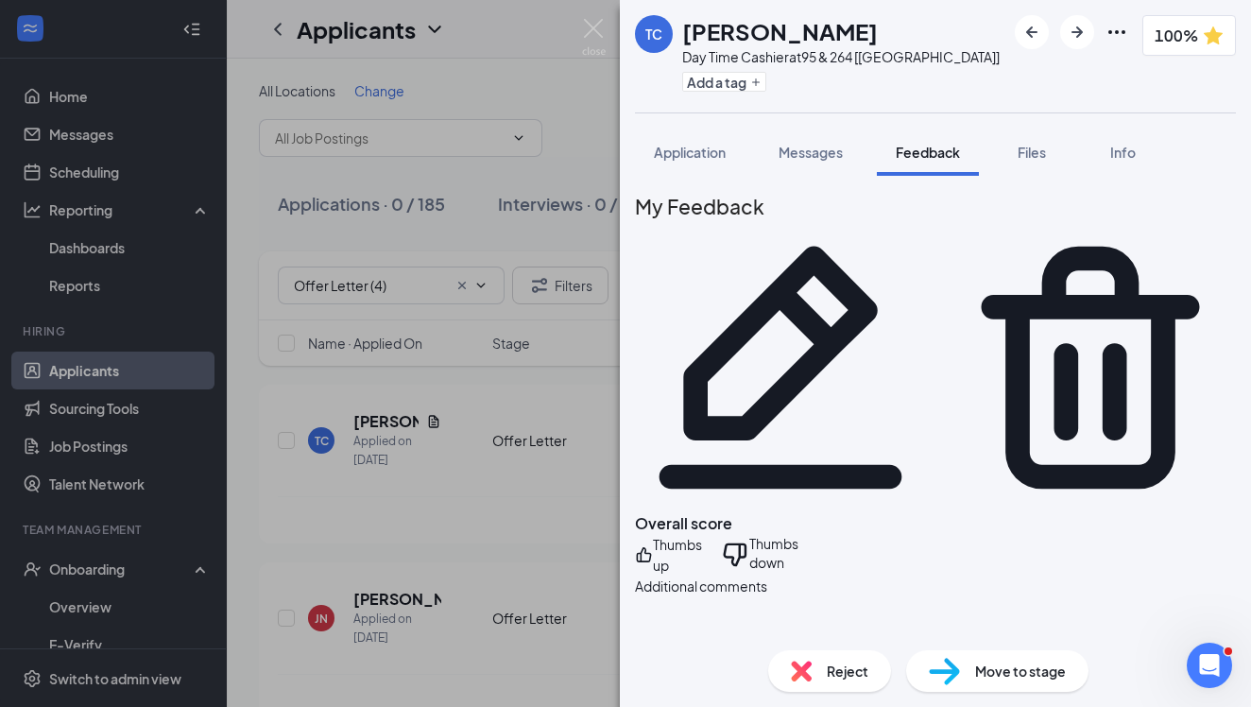 The width and height of the screenshot is (1251, 707). I want to click on svg: Pencil, so click(780, 368).